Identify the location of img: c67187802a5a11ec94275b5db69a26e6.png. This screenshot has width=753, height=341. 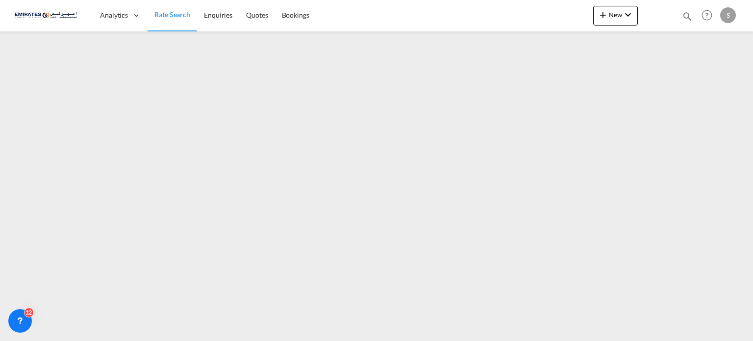
(48, 15).